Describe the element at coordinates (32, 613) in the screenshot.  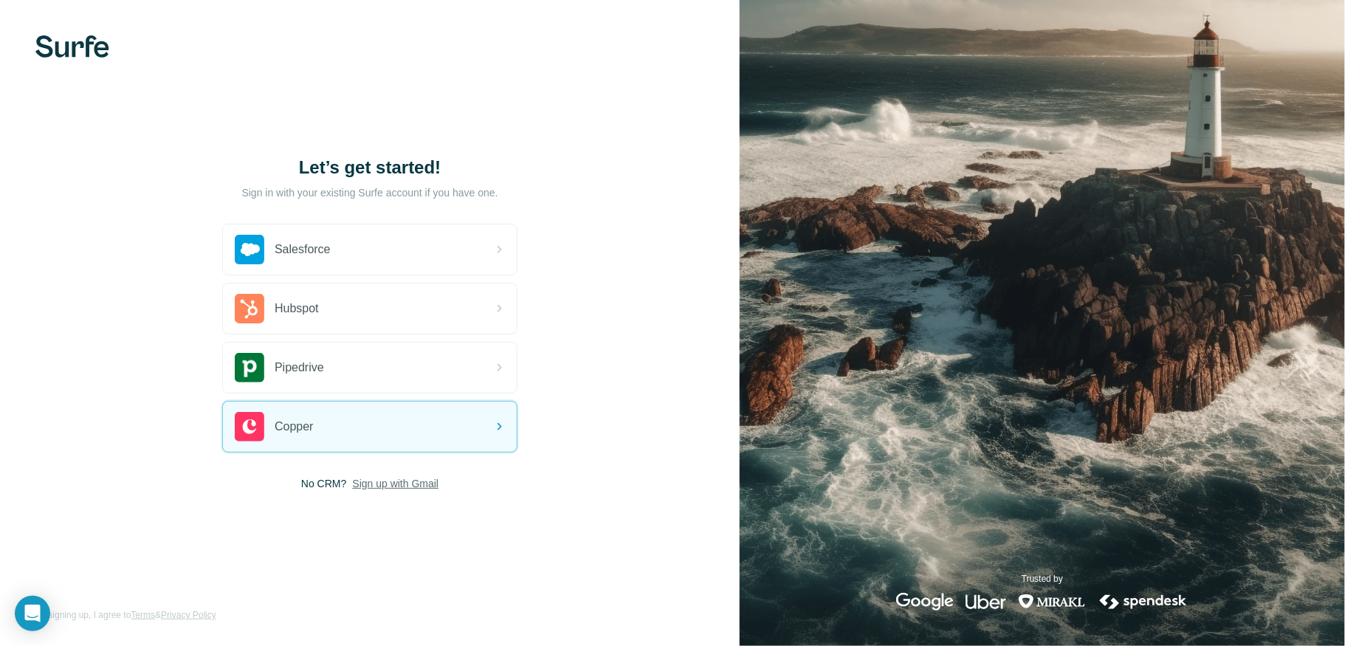
I see `div: Open Intercom Messenger` at that location.